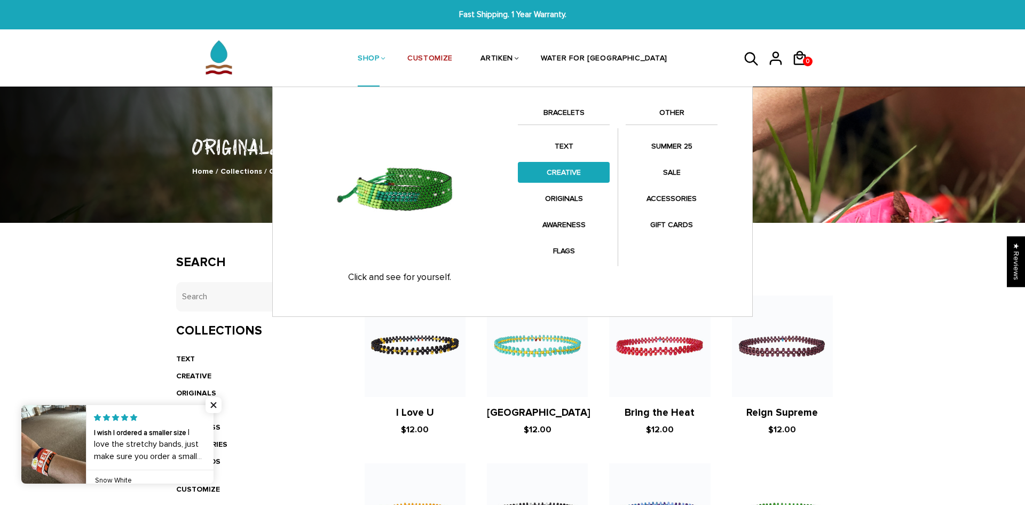 Image resolution: width=1025 pixels, height=505 pixels. What do you see at coordinates (430, 59) in the screenshot?
I see `a: CUSTOMIZE` at bounding box center [430, 59].